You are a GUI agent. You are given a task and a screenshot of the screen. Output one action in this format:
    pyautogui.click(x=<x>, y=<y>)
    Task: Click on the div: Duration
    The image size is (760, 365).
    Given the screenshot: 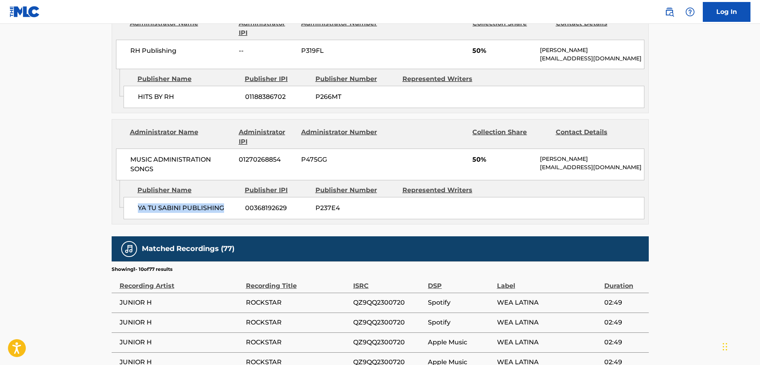 What is the action you would take?
    pyautogui.click(x=625, y=282)
    